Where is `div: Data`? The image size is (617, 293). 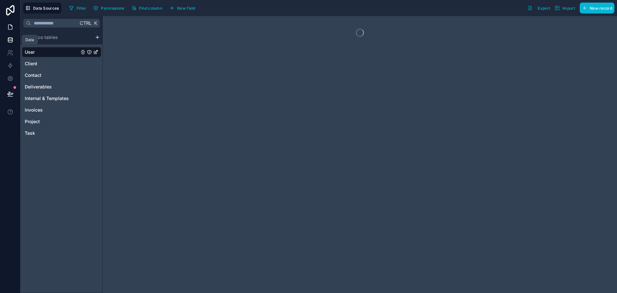
div: Data is located at coordinates (30, 40).